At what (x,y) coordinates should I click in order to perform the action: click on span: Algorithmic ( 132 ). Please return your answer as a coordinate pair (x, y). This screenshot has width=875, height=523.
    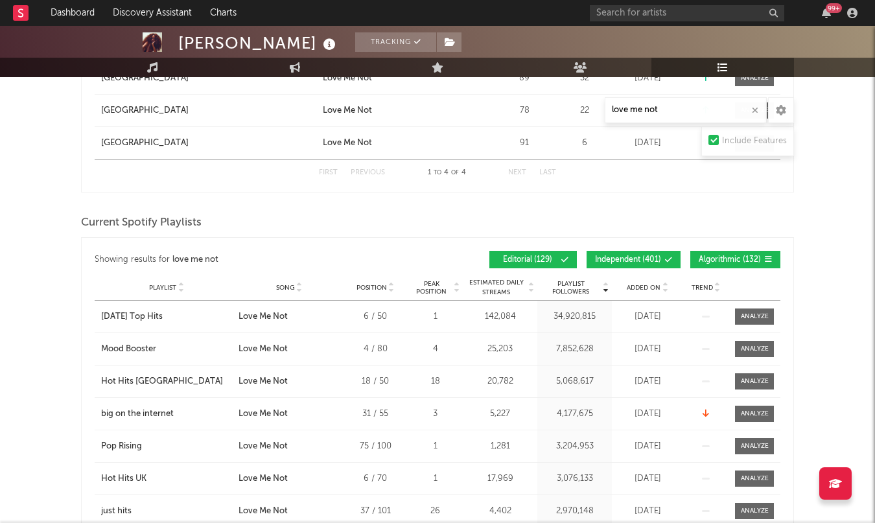
    Looking at the image, I should click on (729, 260).